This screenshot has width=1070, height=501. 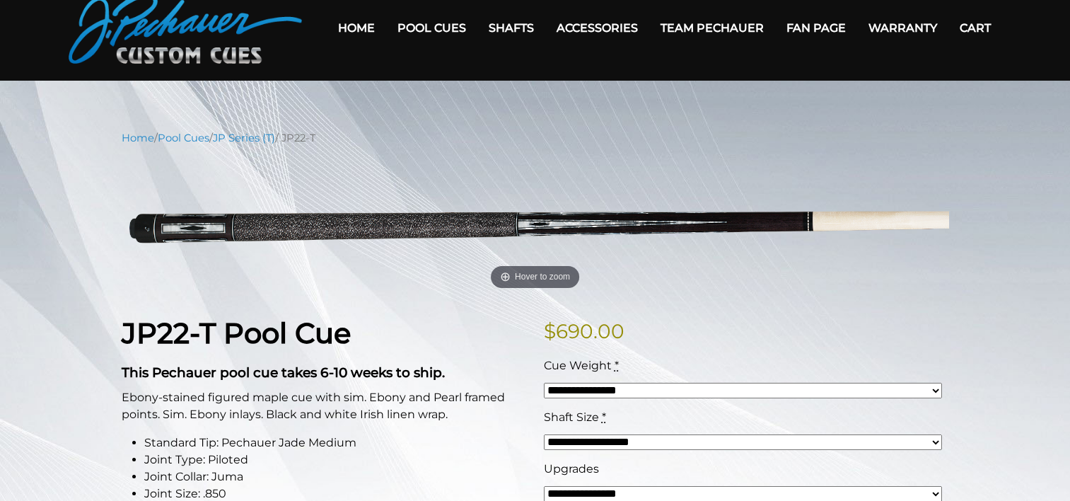 What do you see at coordinates (976, 28) in the screenshot?
I see `a: Cart` at bounding box center [976, 28].